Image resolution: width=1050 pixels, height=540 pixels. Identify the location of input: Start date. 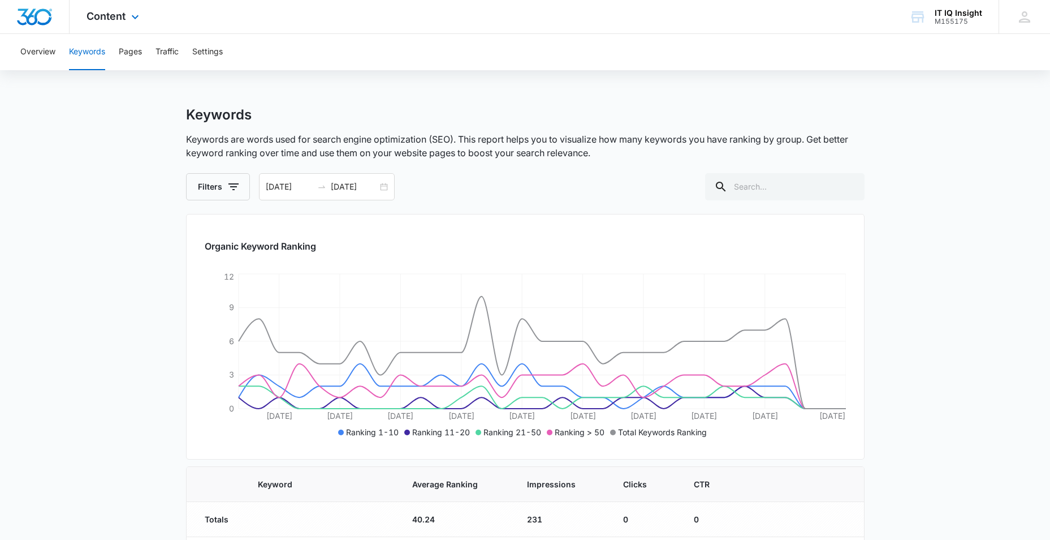
(289, 187).